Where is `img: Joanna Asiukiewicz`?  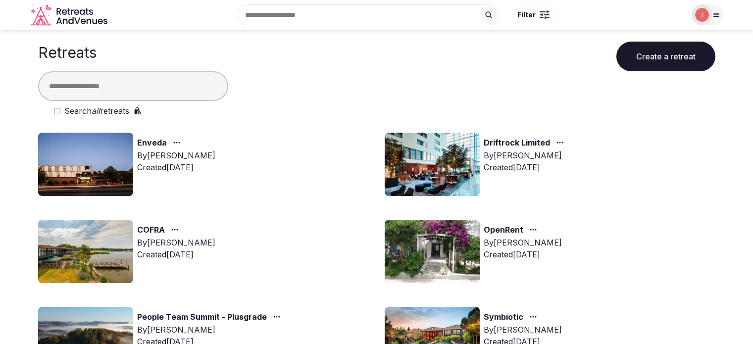 img: Joanna Asiukiewicz is located at coordinates (702, 15).